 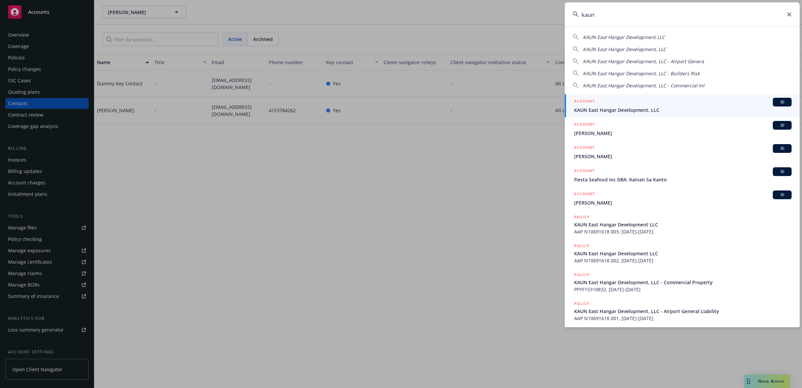 I want to click on span: KAUN East Hangar Development, LLC - Commercial Property, so click(x=683, y=282).